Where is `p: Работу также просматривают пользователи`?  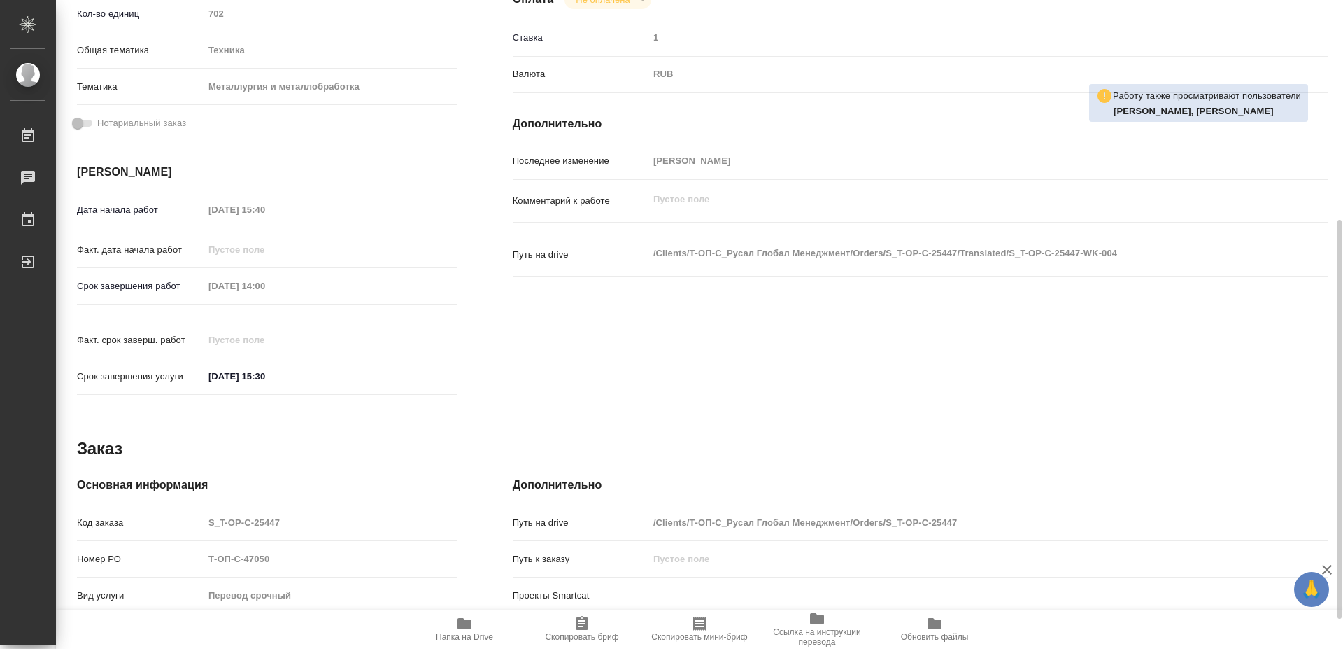
p: Работу также просматривают пользователи is located at coordinates (1207, 96).